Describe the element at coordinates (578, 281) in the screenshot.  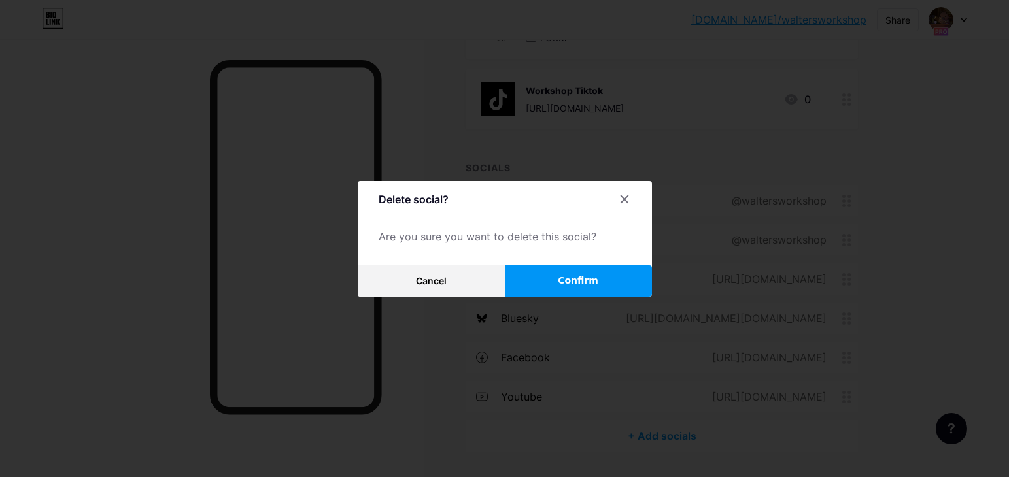
I see `span: Confirm` at that location.